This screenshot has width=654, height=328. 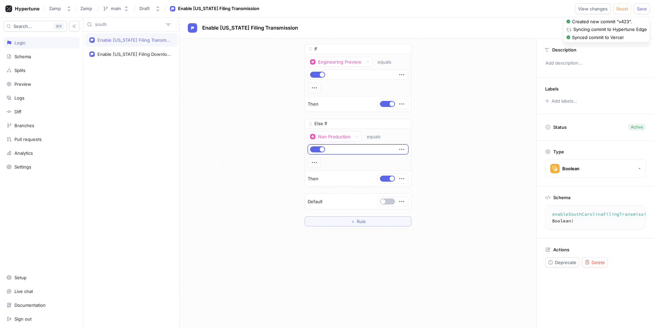 I want to click on button: Add labels..., so click(x=561, y=101).